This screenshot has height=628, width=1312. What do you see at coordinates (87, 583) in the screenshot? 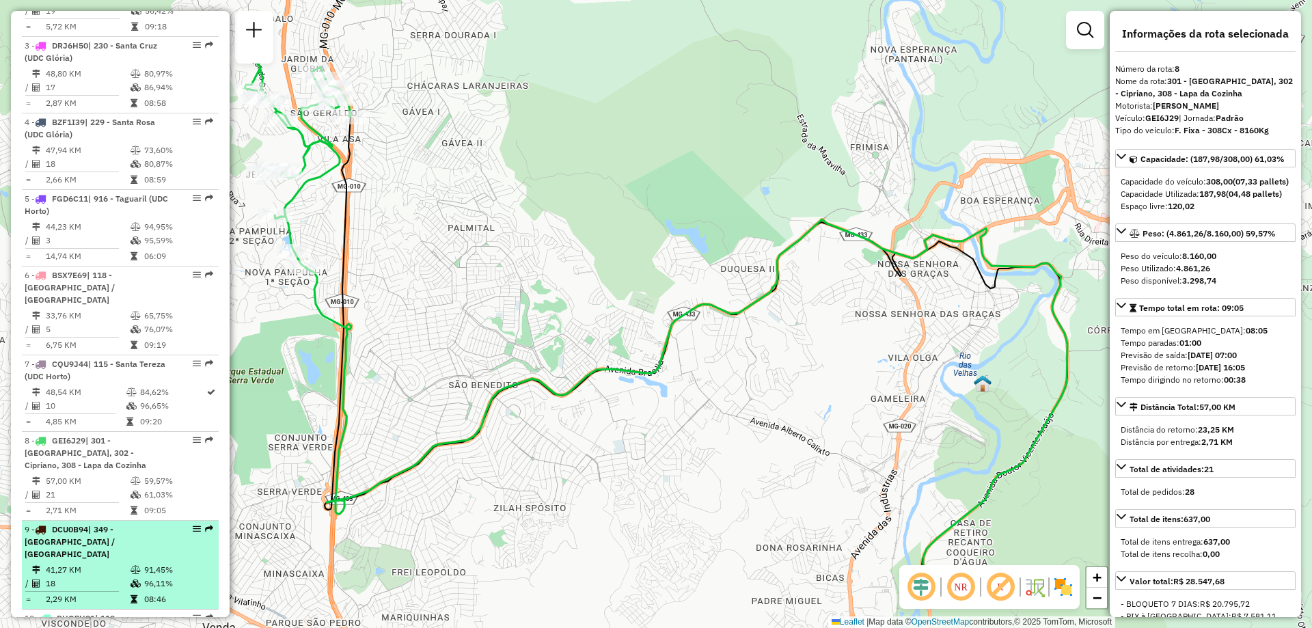
I see `td: 18` at bounding box center [87, 583].